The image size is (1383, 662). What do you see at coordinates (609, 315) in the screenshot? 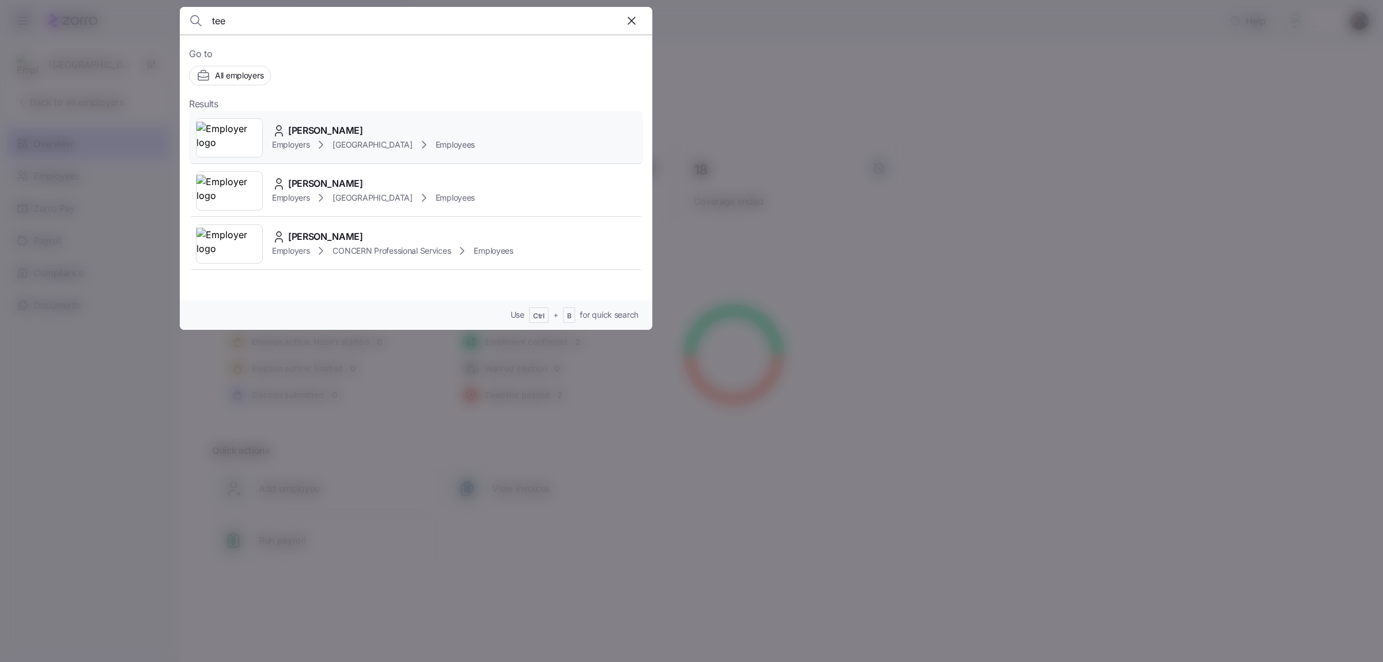
I see `span: for quick search` at bounding box center [609, 315].